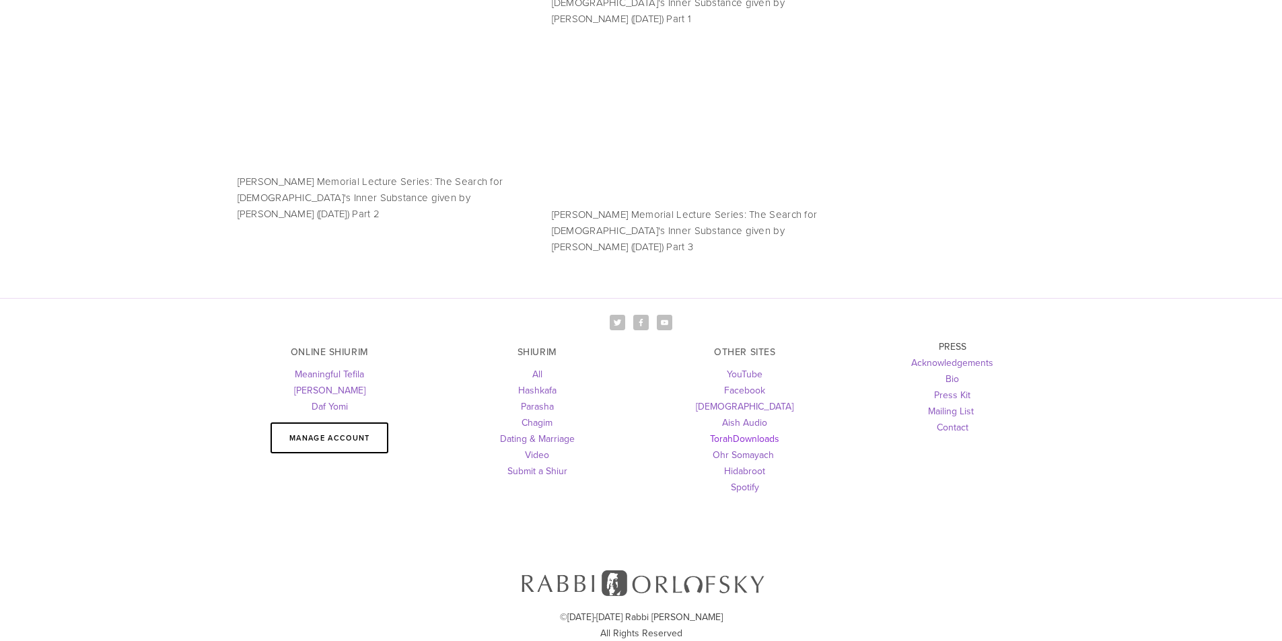 Image resolution: width=1282 pixels, height=641 pixels. What do you see at coordinates (952, 427) in the screenshot?
I see `a: Contact` at bounding box center [952, 427].